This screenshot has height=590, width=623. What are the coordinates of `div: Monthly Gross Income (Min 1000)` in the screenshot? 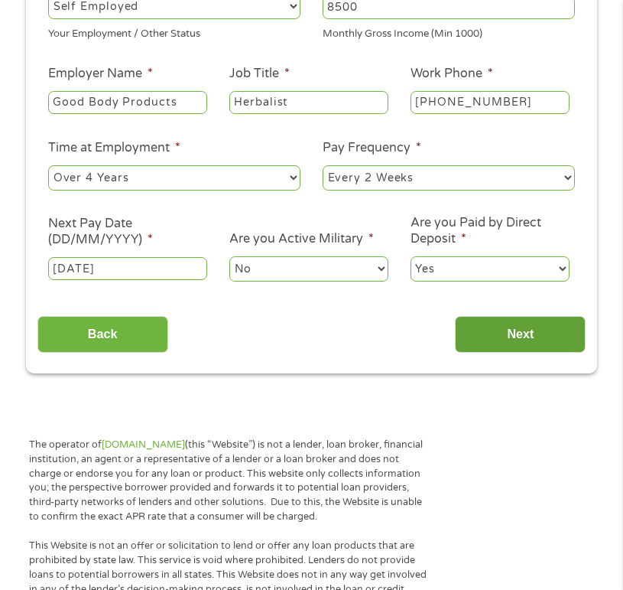 It's located at (449, 31).